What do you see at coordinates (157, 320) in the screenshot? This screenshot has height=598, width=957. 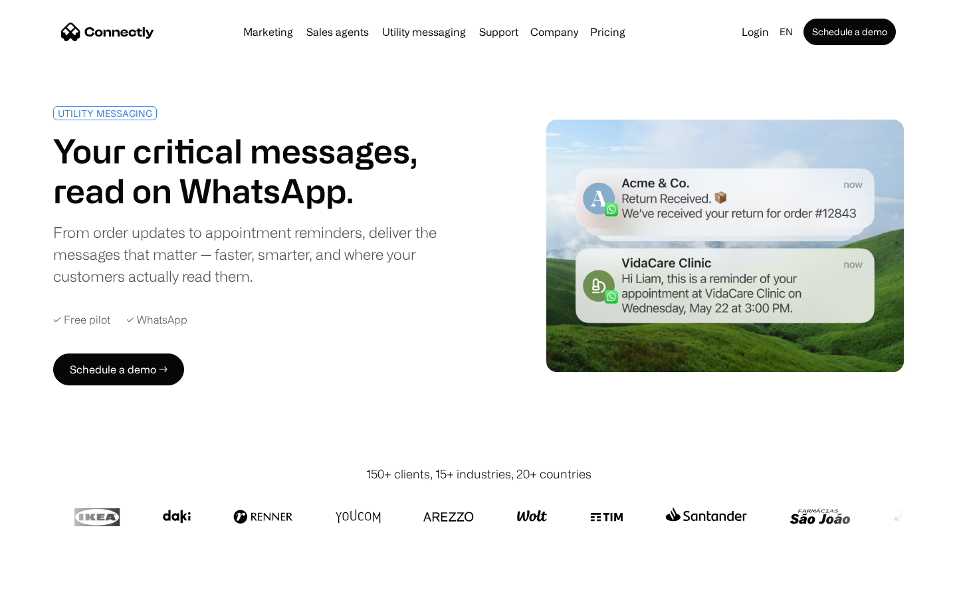 I see `div: ✓ WhatsApp` at bounding box center [157, 320].